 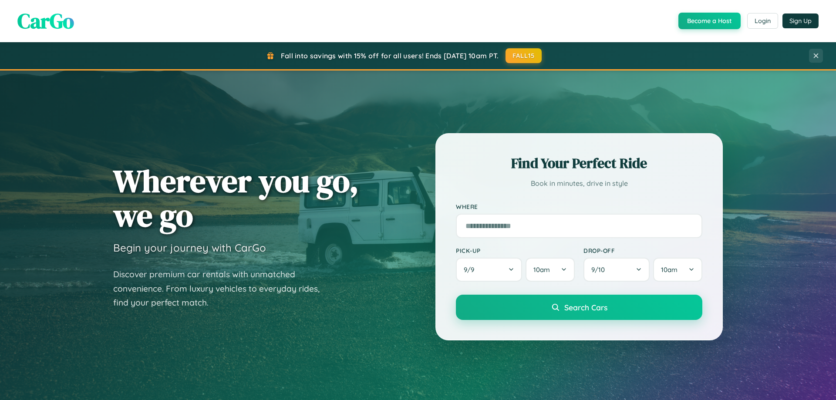 I want to click on h1: Wherever you go, we go, so click(x=236, y=198).